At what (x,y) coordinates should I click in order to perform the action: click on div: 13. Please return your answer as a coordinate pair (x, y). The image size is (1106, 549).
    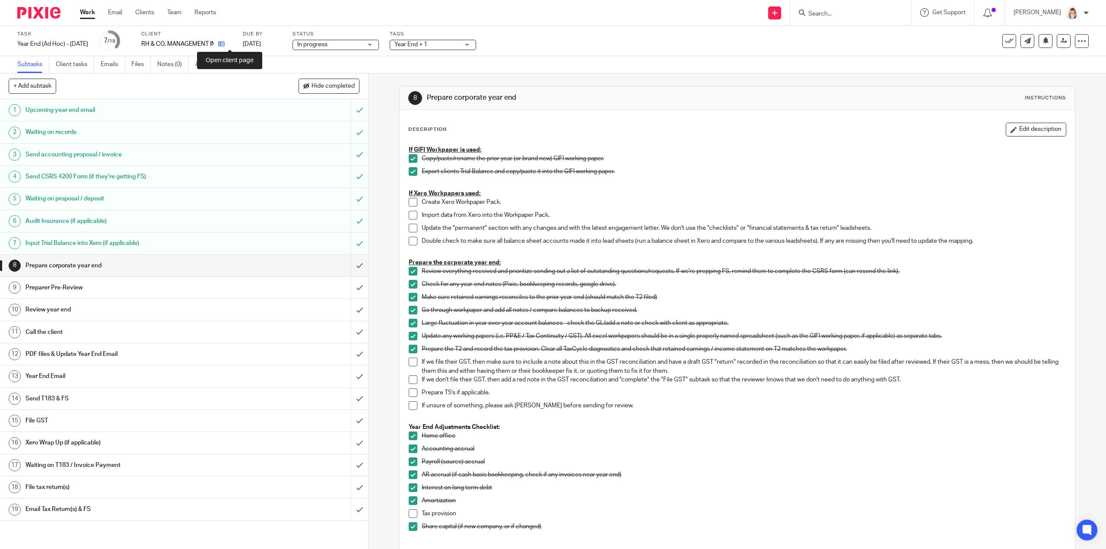
    Looking at the image, I should click on (15, 376).